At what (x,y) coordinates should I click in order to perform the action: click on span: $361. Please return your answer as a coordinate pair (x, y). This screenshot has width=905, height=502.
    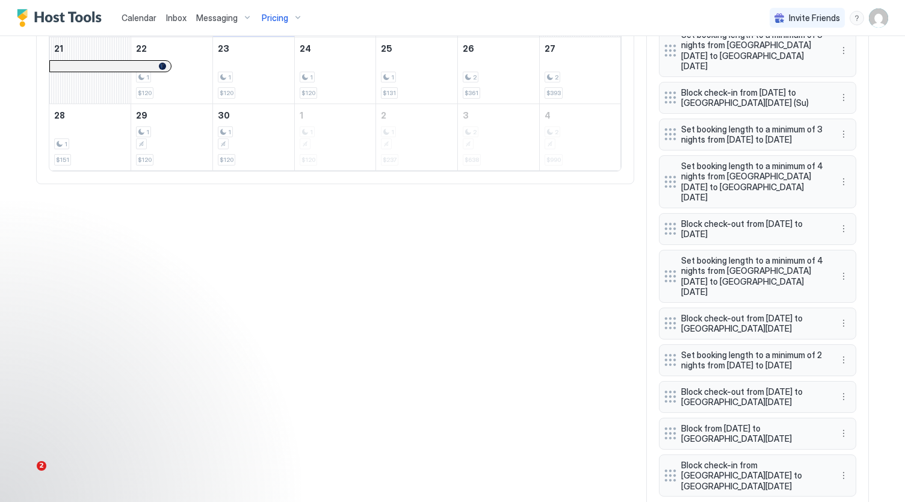
    Looking at the image, I should click on (471, 93).